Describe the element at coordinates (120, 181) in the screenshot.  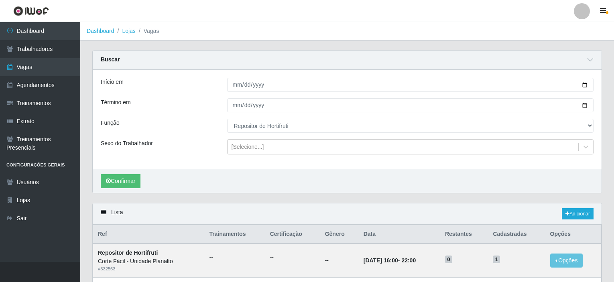
I see `button: Confirmar` at that location.